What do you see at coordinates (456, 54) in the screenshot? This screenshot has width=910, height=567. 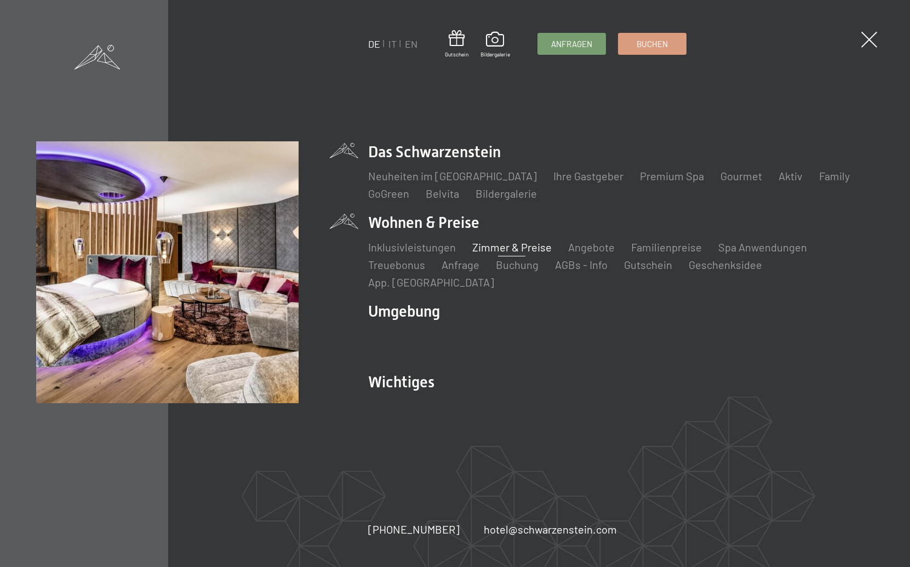 I see `span: Gutschein` at bounding box center [456, 54].